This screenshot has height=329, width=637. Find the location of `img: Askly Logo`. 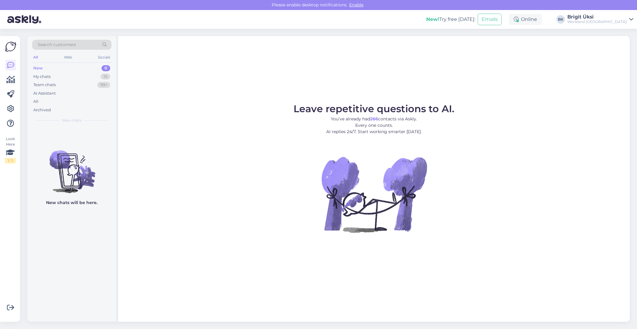

img: Askly Logo is located at coordinates (11, 47).